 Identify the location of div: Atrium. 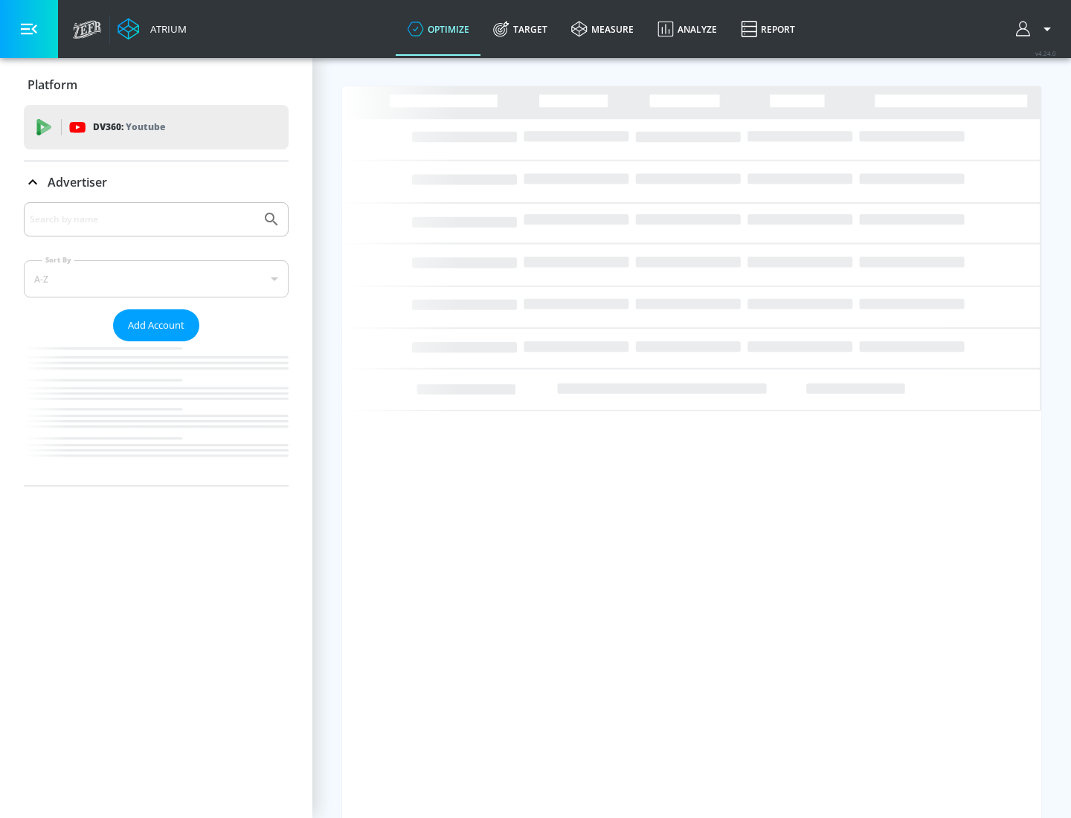
(165, 29).